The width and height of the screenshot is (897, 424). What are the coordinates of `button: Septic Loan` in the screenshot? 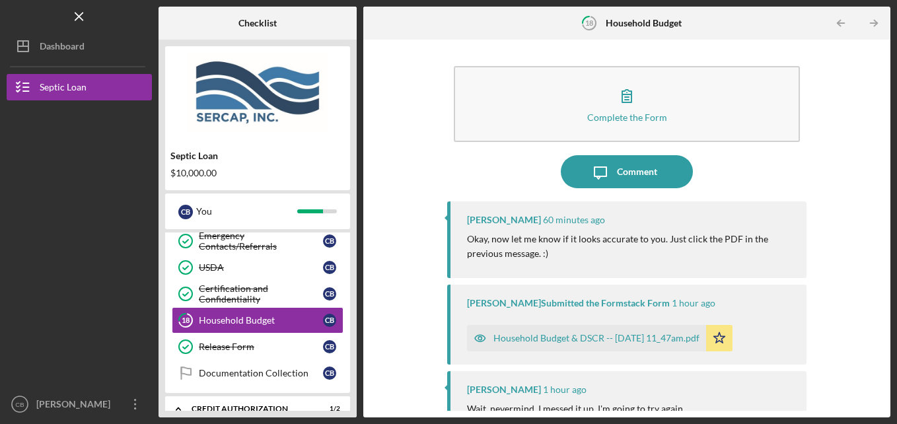 It's located at (79, 87).